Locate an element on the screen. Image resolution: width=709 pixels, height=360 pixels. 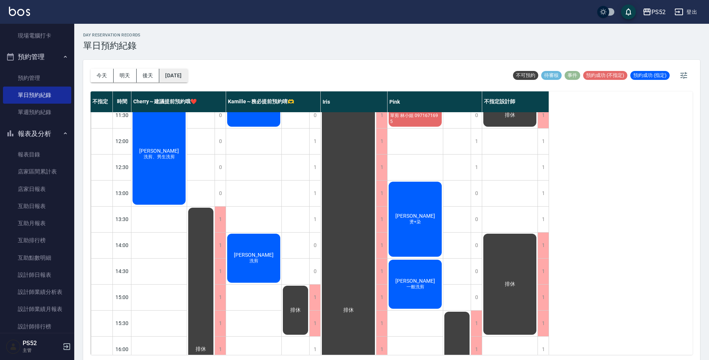
h2: day Reservation records is located at coordinates (112, 35).